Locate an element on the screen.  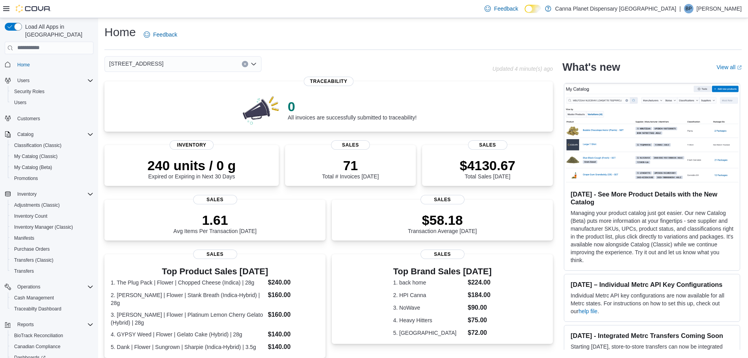
dt: 2. HPI Canna is located at coordinates (429, 295).